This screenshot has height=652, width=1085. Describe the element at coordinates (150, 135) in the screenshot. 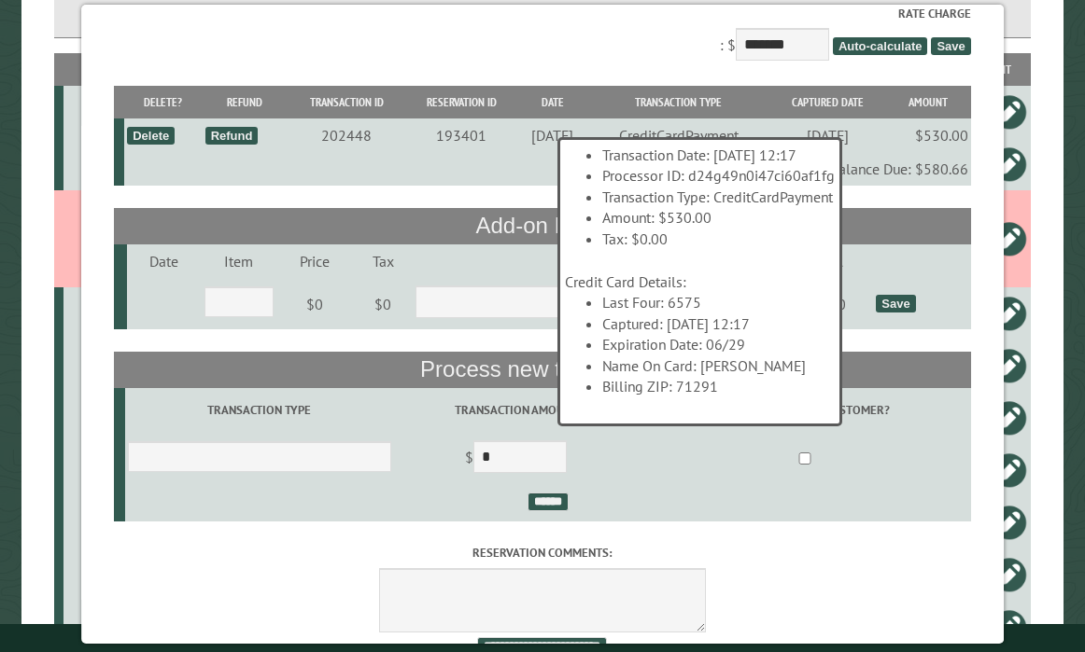

I see `div: Delete` at that location.